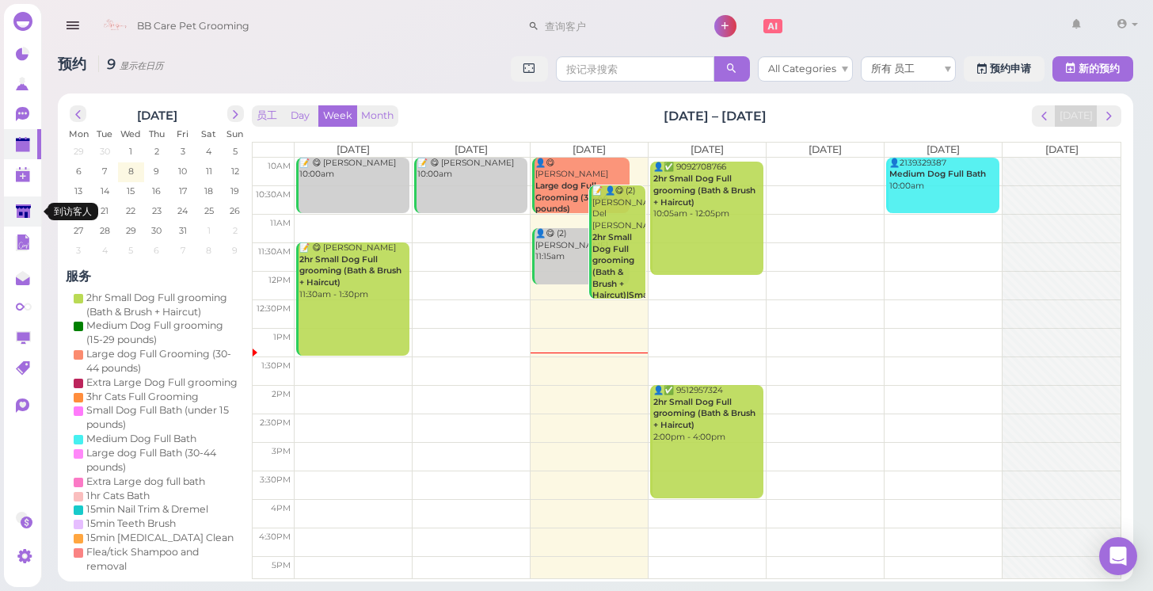 The height and width of the screenshot is (591, 1153). Describe the element at coordinates (183, 230) in the screenshot. I see `span: 31` at that location.